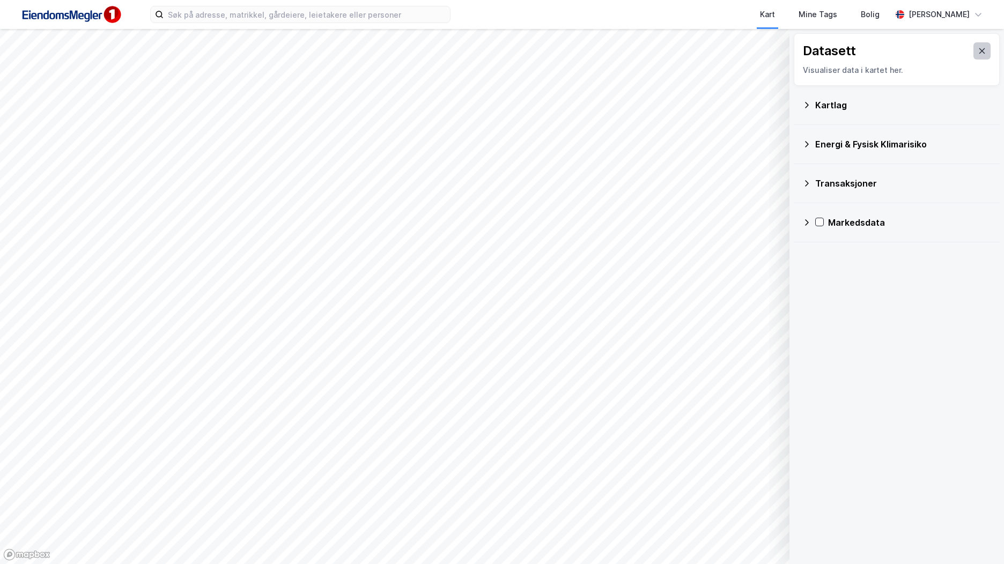 The height and width of the screenshot is (564, 1004). I want to click on div: Bolig, so click(870, 14).